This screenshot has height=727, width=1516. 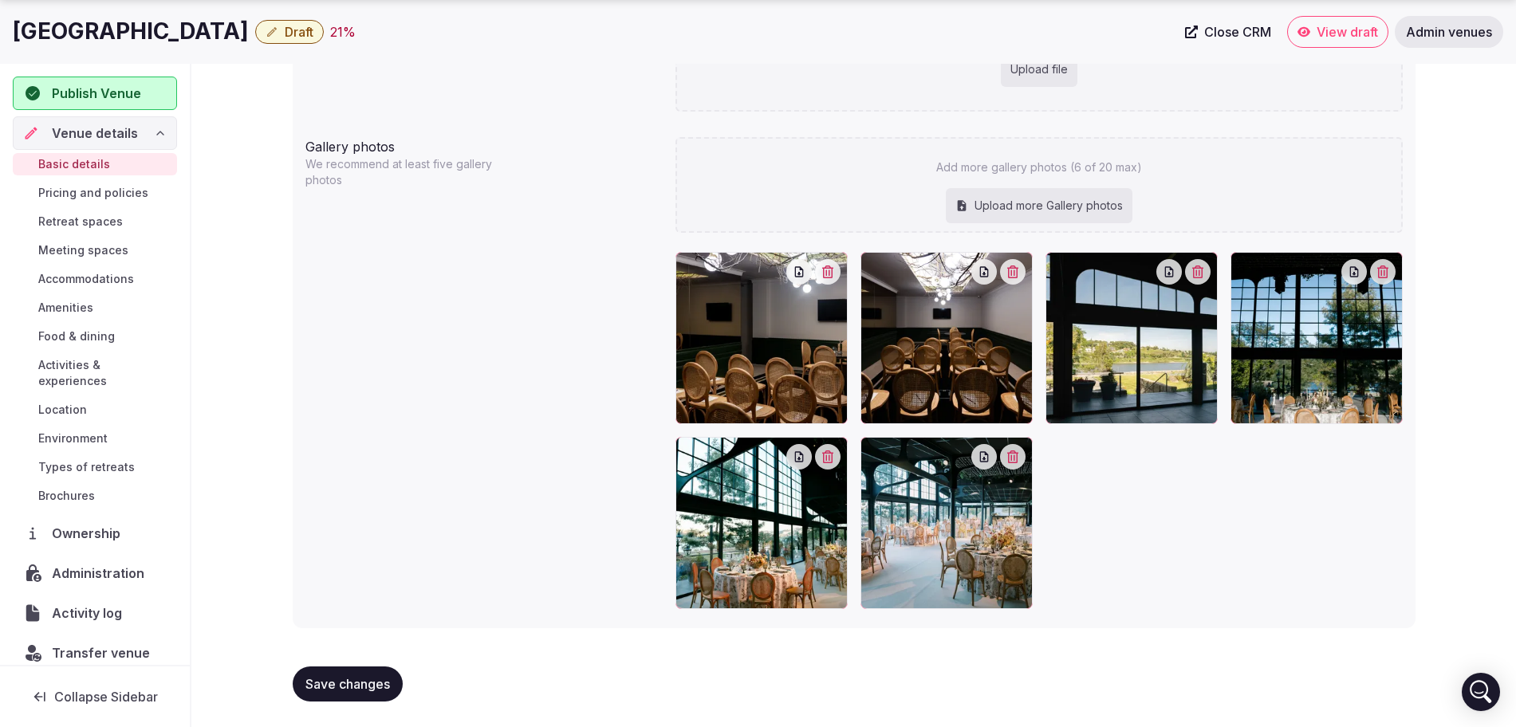 What do you see at coordinates (348, 684) in the screenshot?
I see `button: Save changes` at bounding box center [348, 684].